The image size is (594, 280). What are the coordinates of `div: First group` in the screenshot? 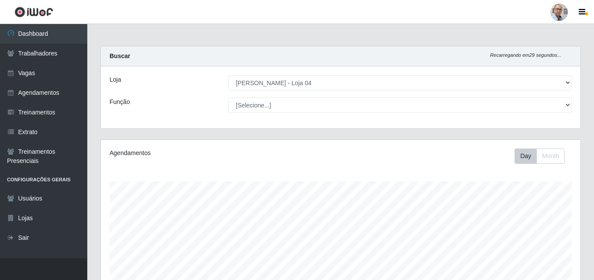 It's located at (539, 156).